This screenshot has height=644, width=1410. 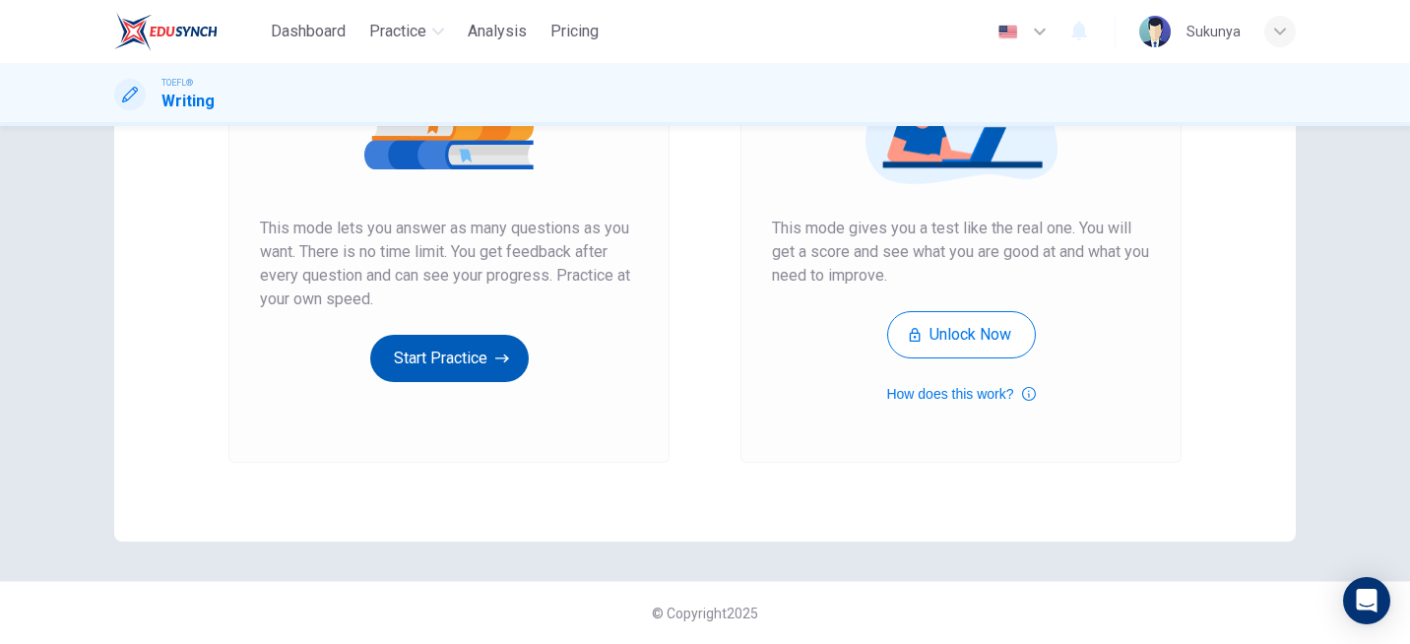 What do you see at coordinates (308, 32) in the screenshot?
I see `button: Dashboard` at bounding box center [308, 32].